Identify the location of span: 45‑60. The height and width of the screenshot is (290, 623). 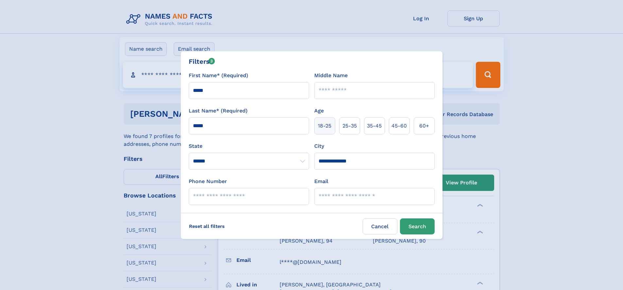
(399, 126).